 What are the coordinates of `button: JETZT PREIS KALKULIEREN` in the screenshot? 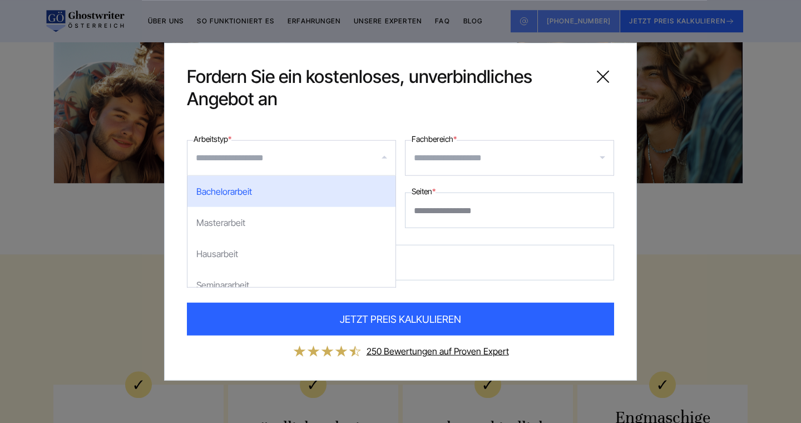 It's located at (400, 319).